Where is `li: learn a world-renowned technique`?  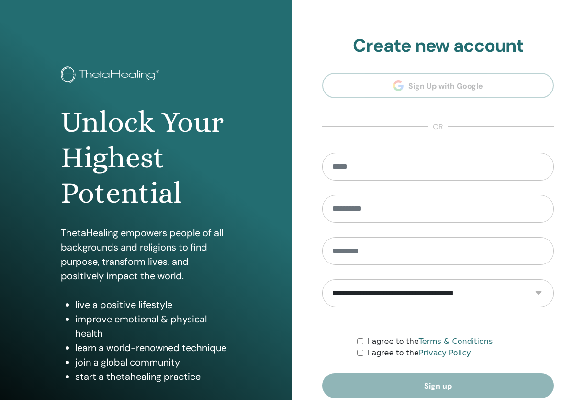 li: learn a world-renowned technique is located at coordinates (153, 348).